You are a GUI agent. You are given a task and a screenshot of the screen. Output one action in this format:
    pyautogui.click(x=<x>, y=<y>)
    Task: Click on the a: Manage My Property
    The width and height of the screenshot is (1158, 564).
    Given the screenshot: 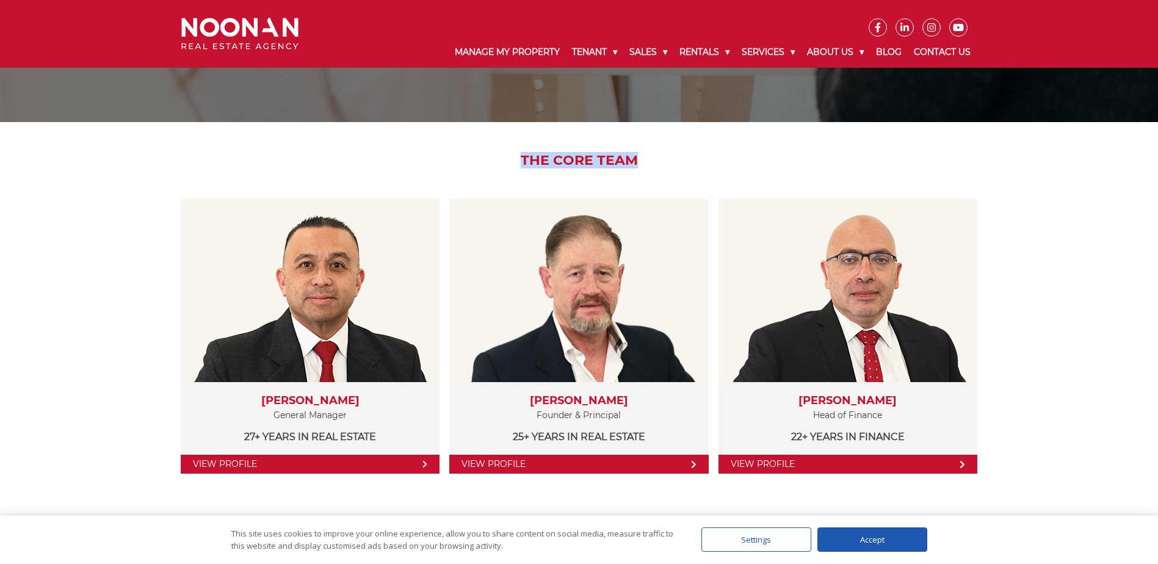 What is the action you would take?
    pyautogui.click(x=507, y=52)
    